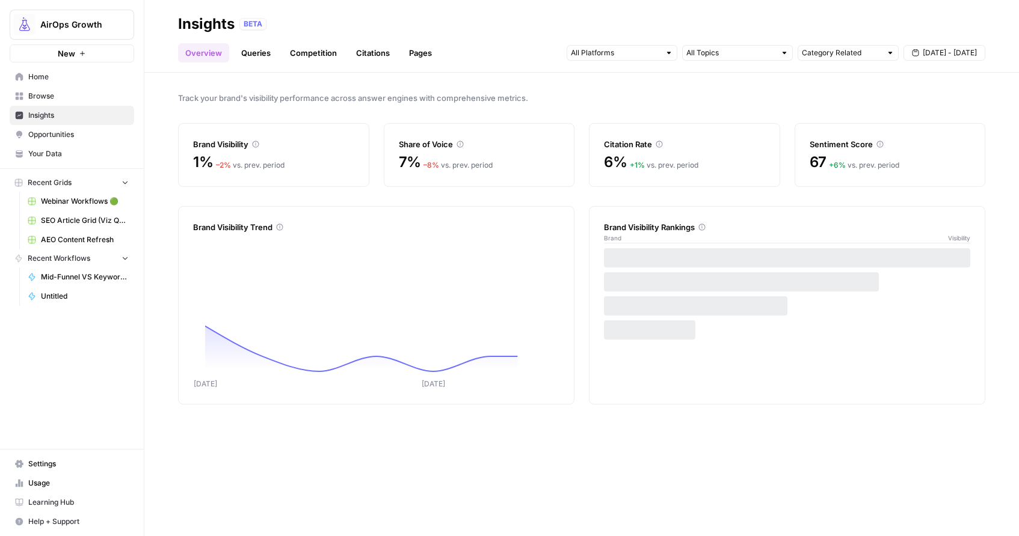 This screenshot has width=1019, height=536. Describe the element at coordinates (274, 144) in the screenshot. I see `div: Brand Visibility` at that location.